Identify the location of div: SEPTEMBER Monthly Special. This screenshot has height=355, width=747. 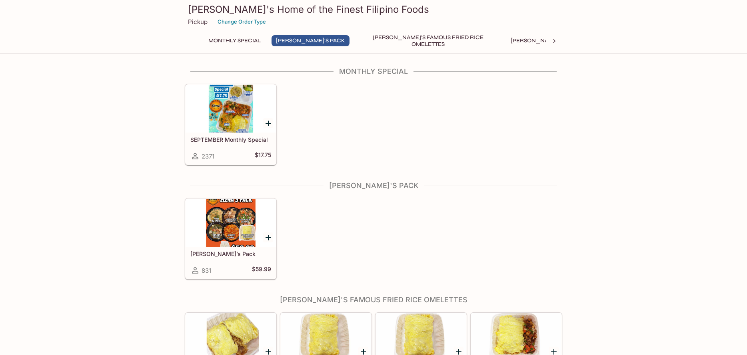
(231, 109).